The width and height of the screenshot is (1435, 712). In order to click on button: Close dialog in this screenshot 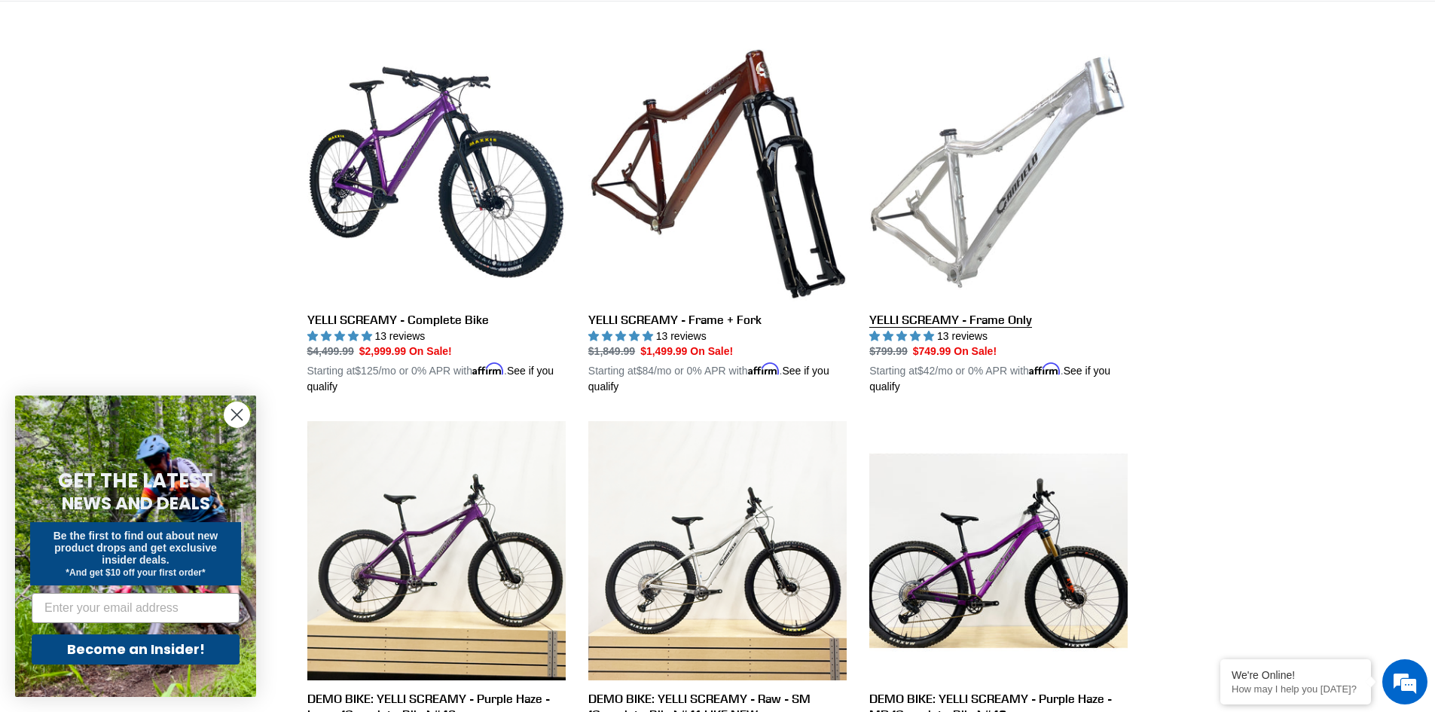, I will do `click(237, 414)`.